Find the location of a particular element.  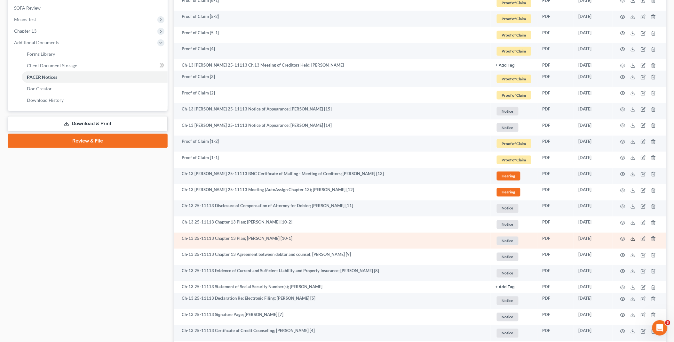

span: Forms Library is located at coordinates (41, 54).